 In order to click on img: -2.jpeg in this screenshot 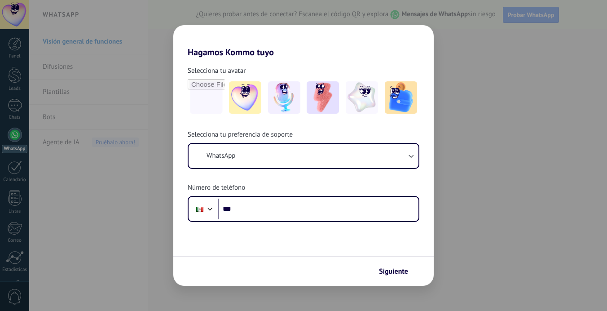, I will do `click(284, 97)`.